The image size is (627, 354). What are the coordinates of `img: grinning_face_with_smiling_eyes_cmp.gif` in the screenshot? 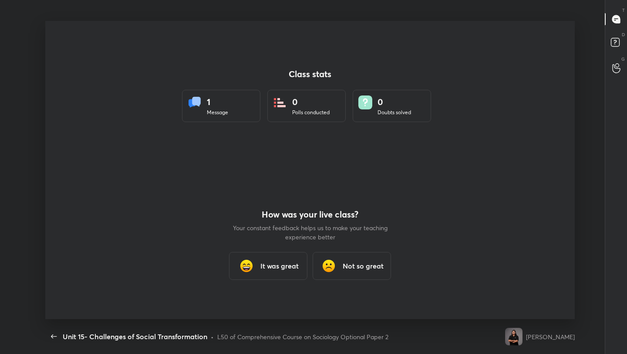 It's located at (246, 266).